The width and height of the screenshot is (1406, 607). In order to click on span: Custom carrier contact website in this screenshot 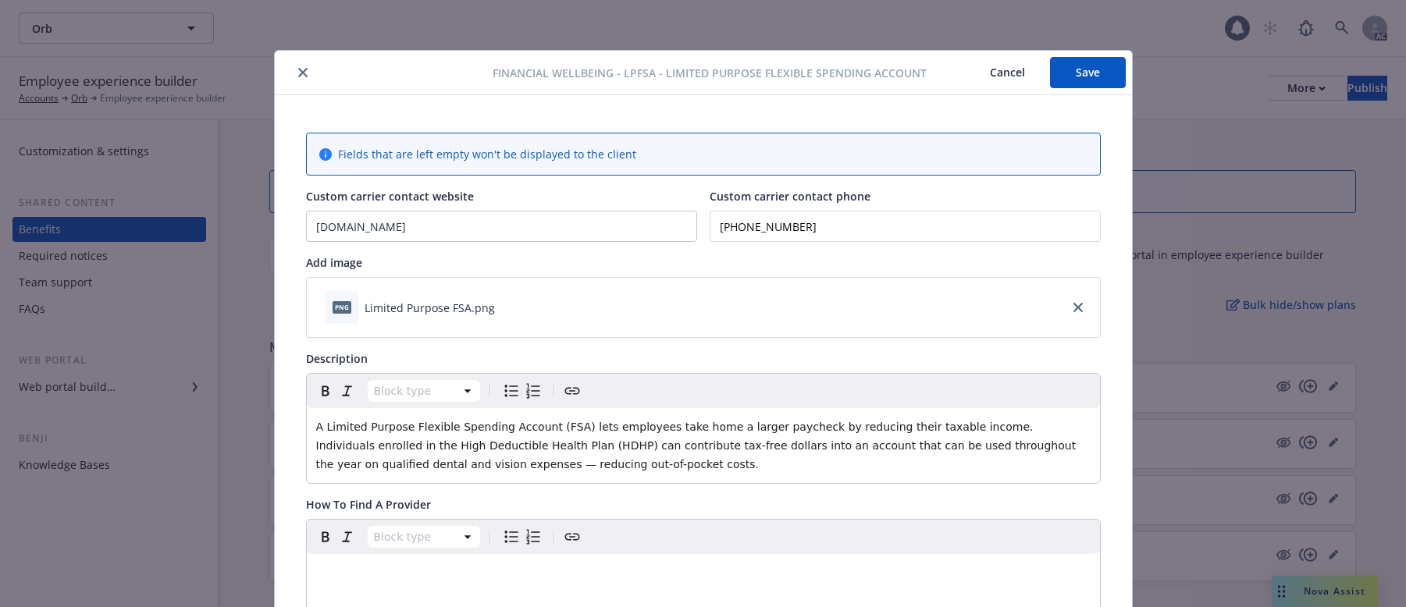, I will do `click(389, 196)`.